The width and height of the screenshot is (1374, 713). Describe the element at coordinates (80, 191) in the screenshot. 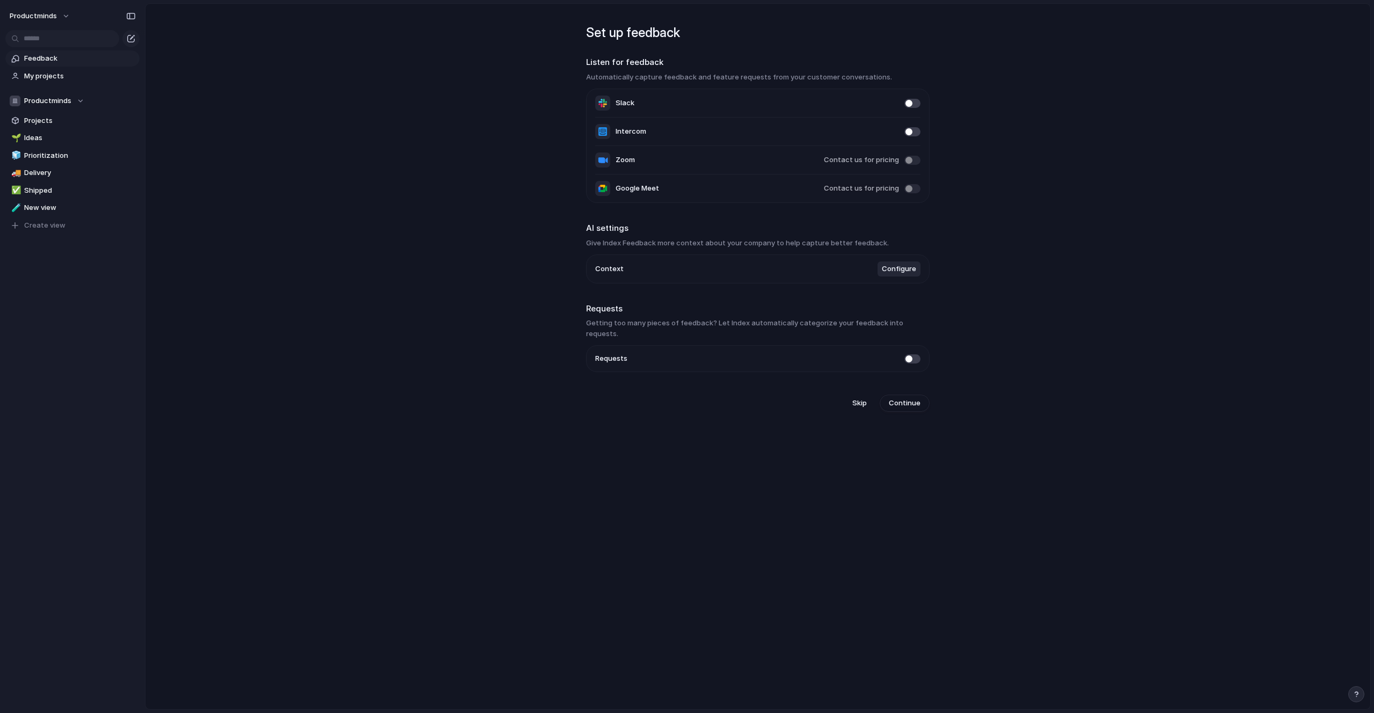

I see `span: Shipped` at that location.